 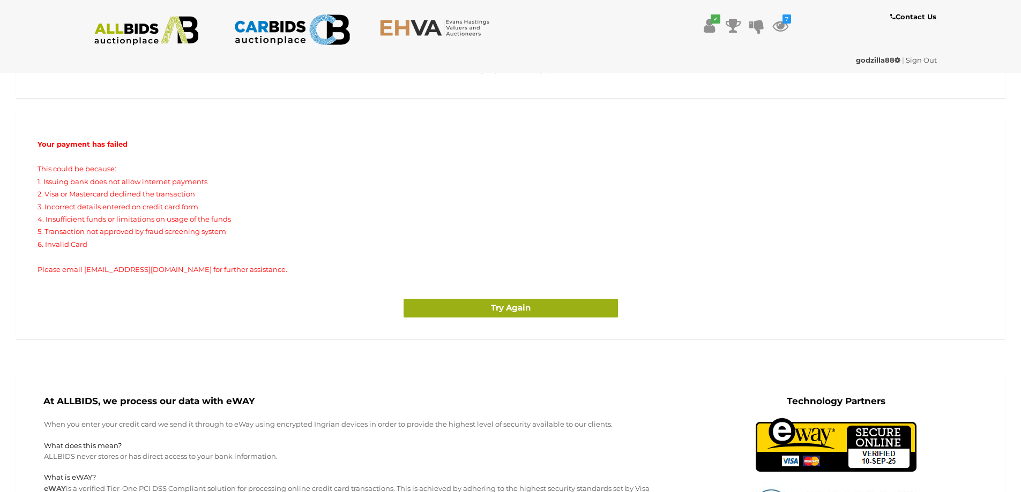 I want to click on a: Sign Out, so click(x=921, y=60).